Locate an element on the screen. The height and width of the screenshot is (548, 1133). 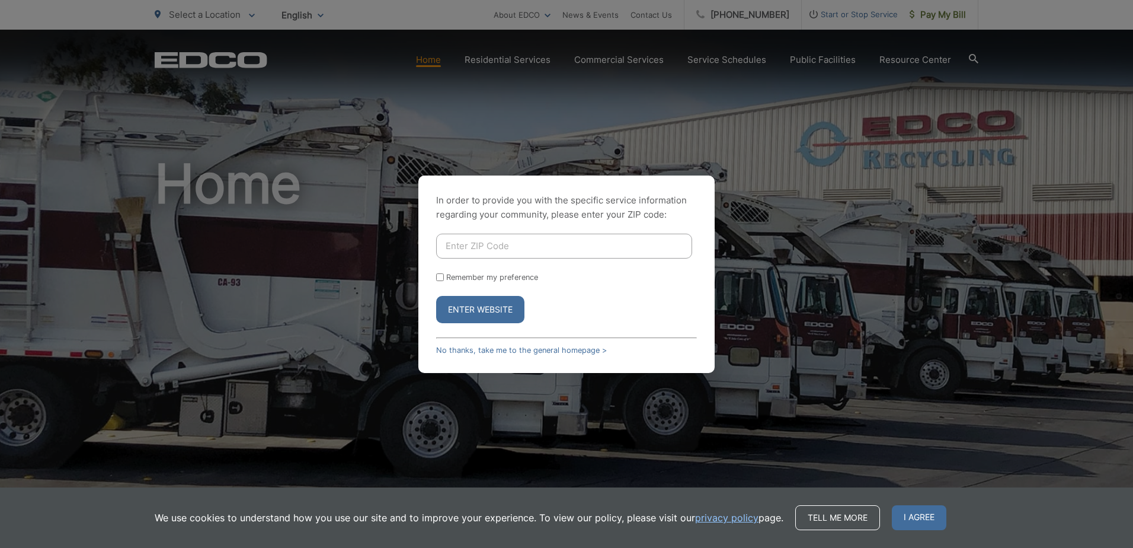
p: We use cookies to understand how you use our site and to improve your experience. To view our pol... is located at coordinates (469, 517).